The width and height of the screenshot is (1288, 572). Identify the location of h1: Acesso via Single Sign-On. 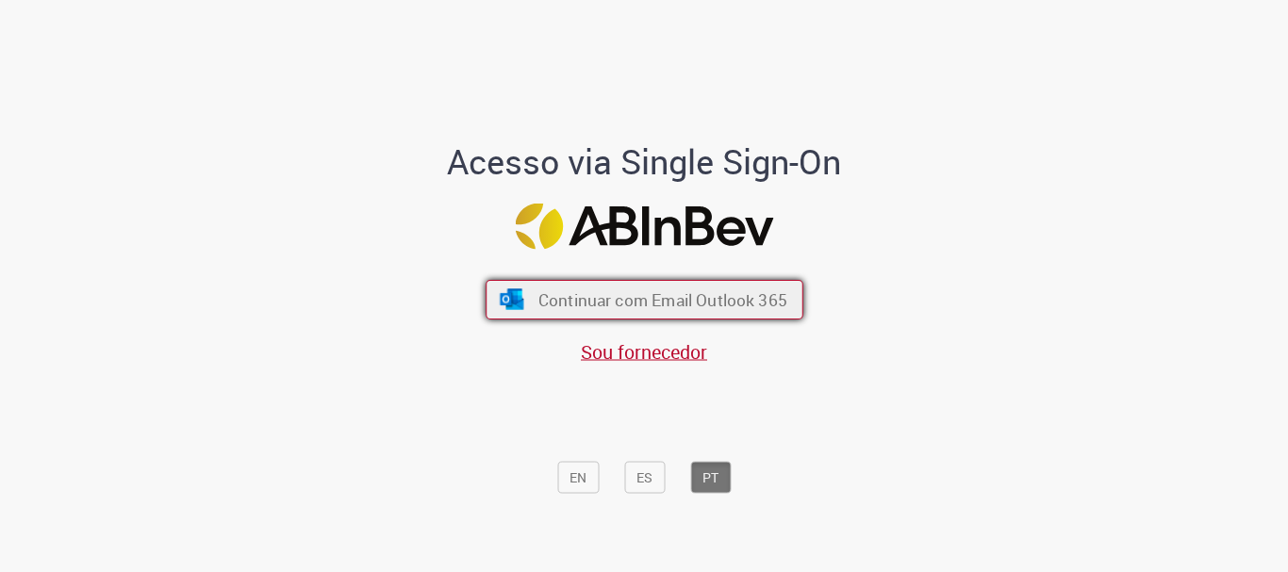
(644, 162).